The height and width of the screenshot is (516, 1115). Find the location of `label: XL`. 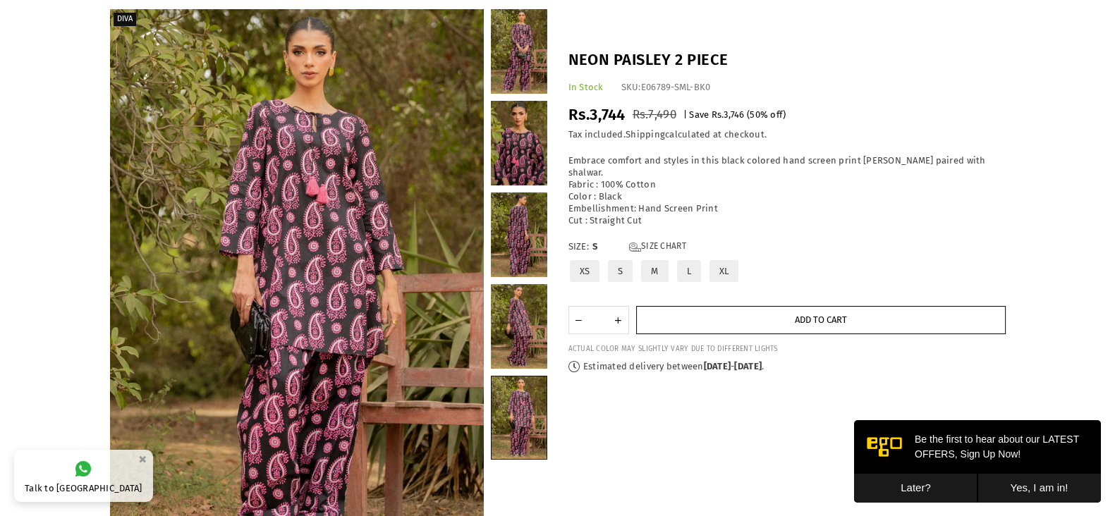

label: XL is located at coordinates (724, 271).